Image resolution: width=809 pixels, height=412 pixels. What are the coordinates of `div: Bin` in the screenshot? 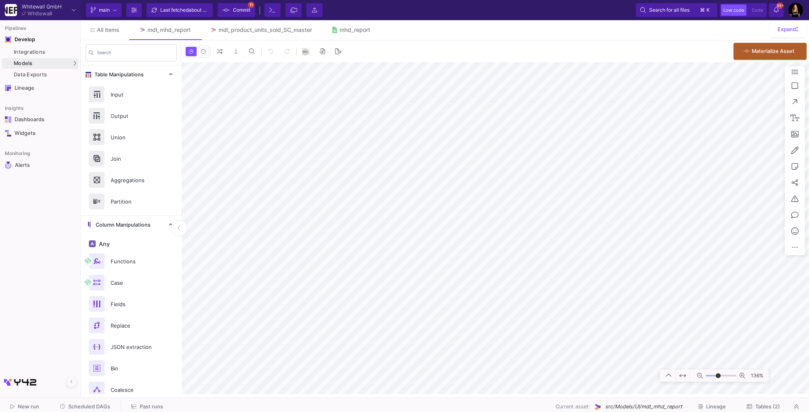 It's located at (134, 368).